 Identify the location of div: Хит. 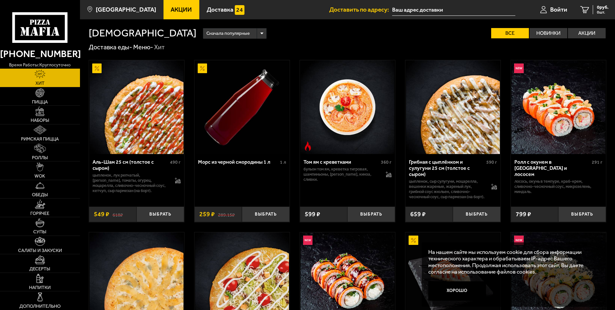
(159, 47).